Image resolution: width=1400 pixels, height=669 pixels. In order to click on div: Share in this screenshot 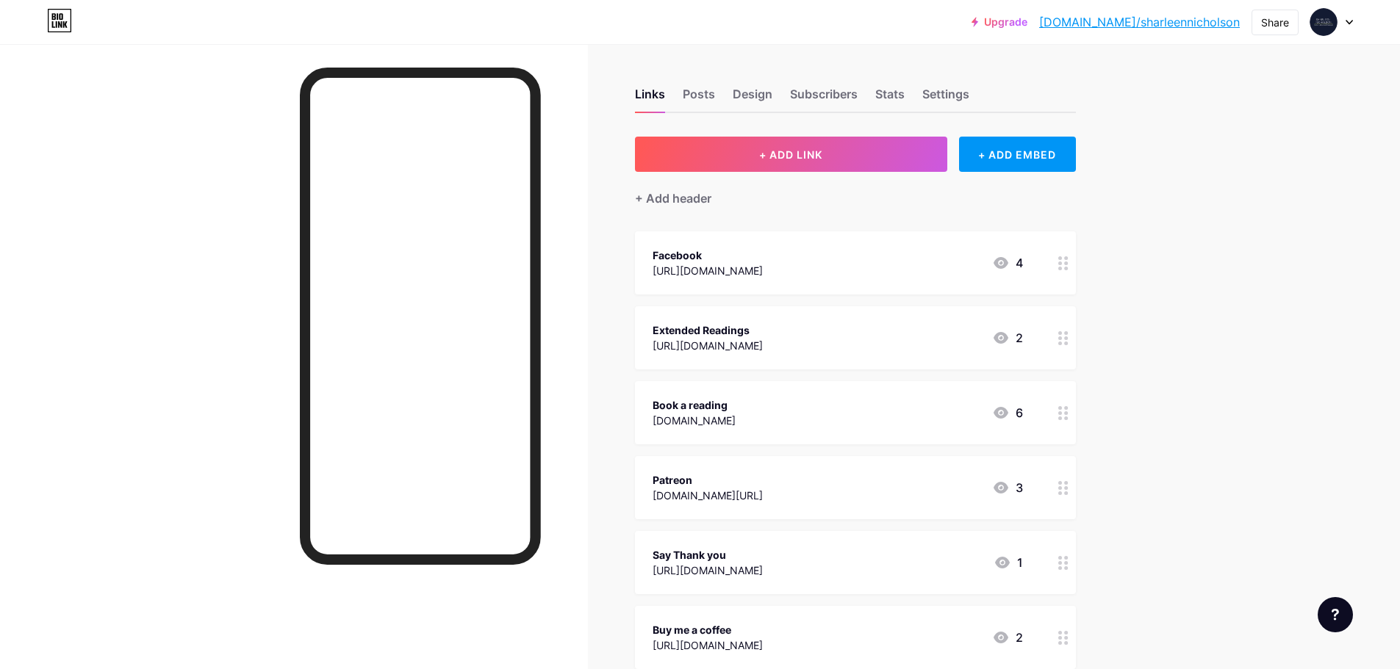, I will do `click(1275, 22)`.